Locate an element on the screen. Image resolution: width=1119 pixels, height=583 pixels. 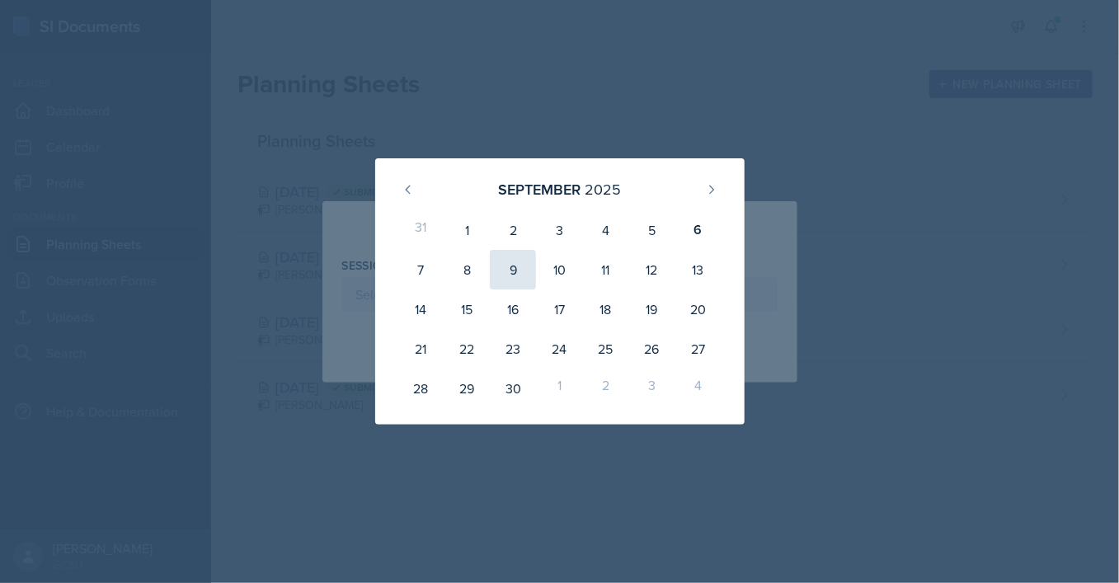
div: 23 is located at coordinates (513, 349).